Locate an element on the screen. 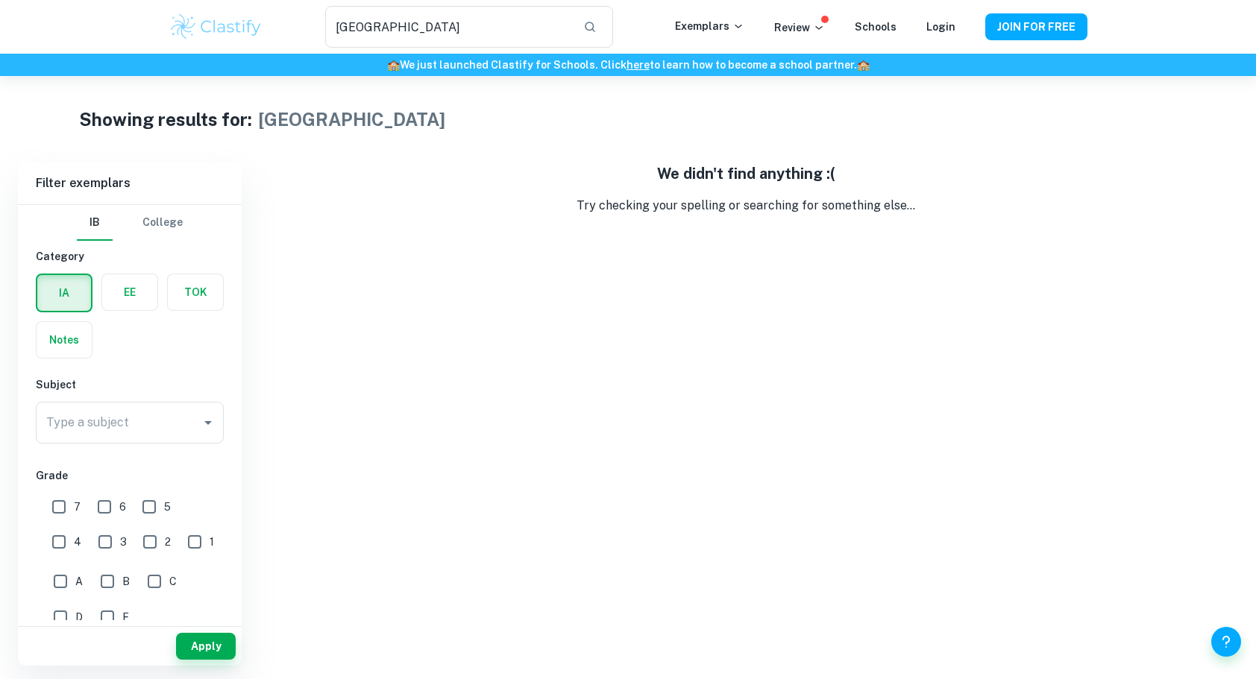  span: 7 is located at coordinates (77, 507).